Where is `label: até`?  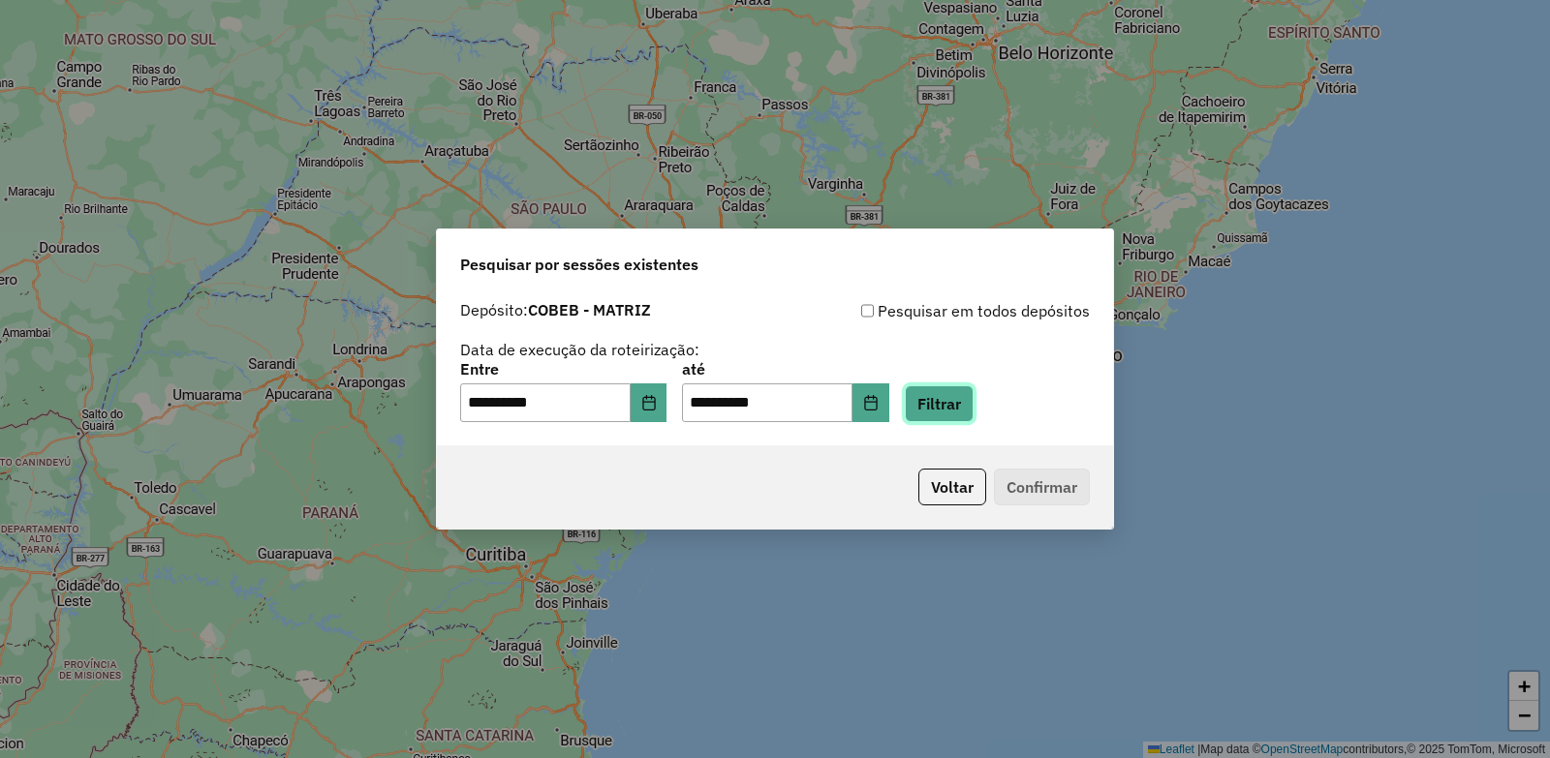 label: até is located at coordinates (785, 369).